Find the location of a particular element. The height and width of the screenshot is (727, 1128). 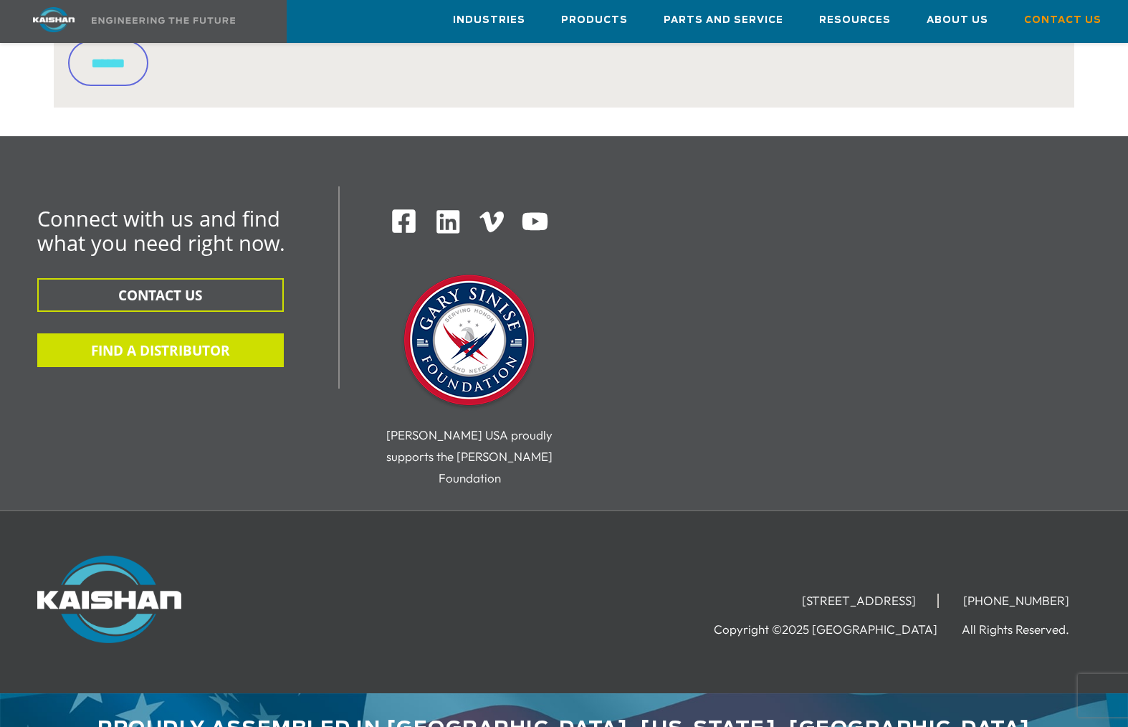

img: Linkedin is located at coordinates (448, 221).